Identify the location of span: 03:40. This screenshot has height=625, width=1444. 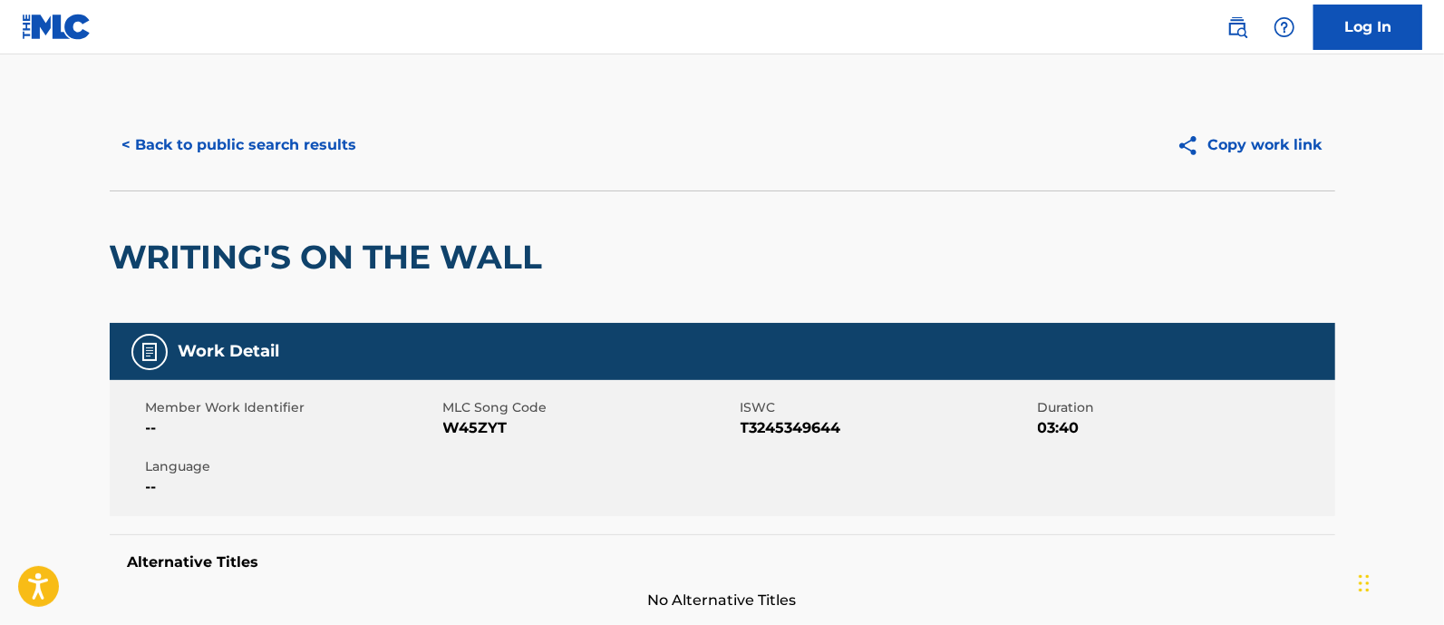
(1184, 428).